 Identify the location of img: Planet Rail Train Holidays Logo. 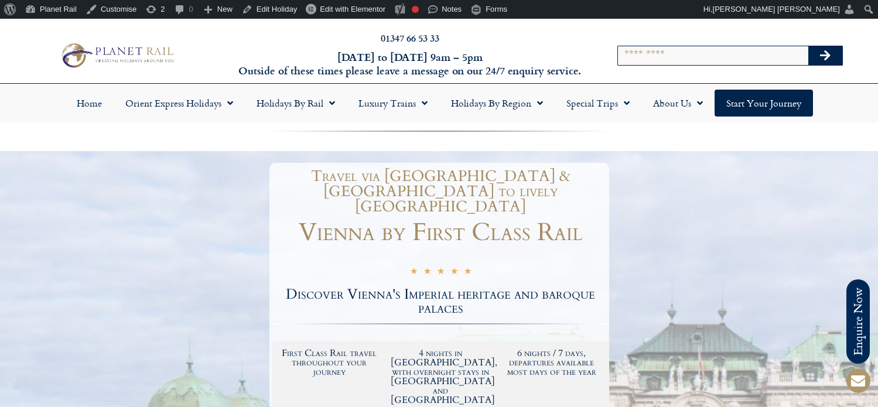
(117, 55).